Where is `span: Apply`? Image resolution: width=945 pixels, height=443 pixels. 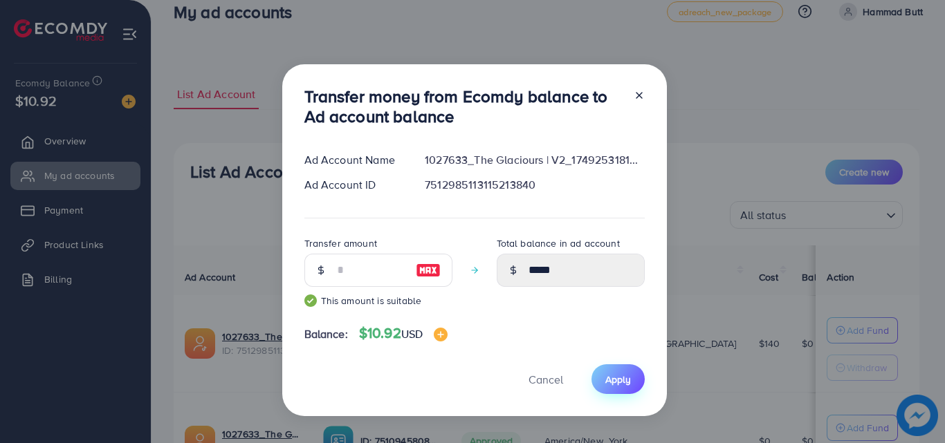 span: Apply is located at coordinates (618, 380).